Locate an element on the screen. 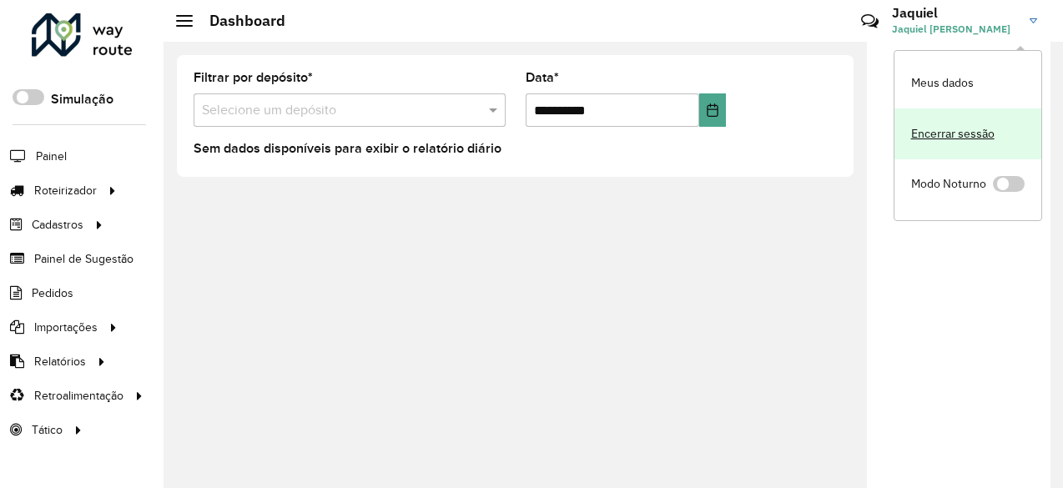  label: Filtrar por depósito is located at coordinates (253, 78).